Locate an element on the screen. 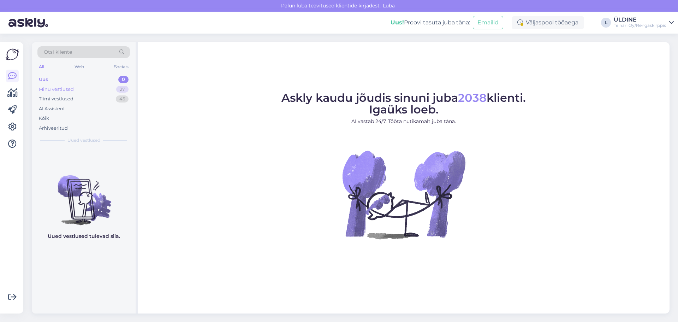  b: Uus! is located at coordinates (397, 22).